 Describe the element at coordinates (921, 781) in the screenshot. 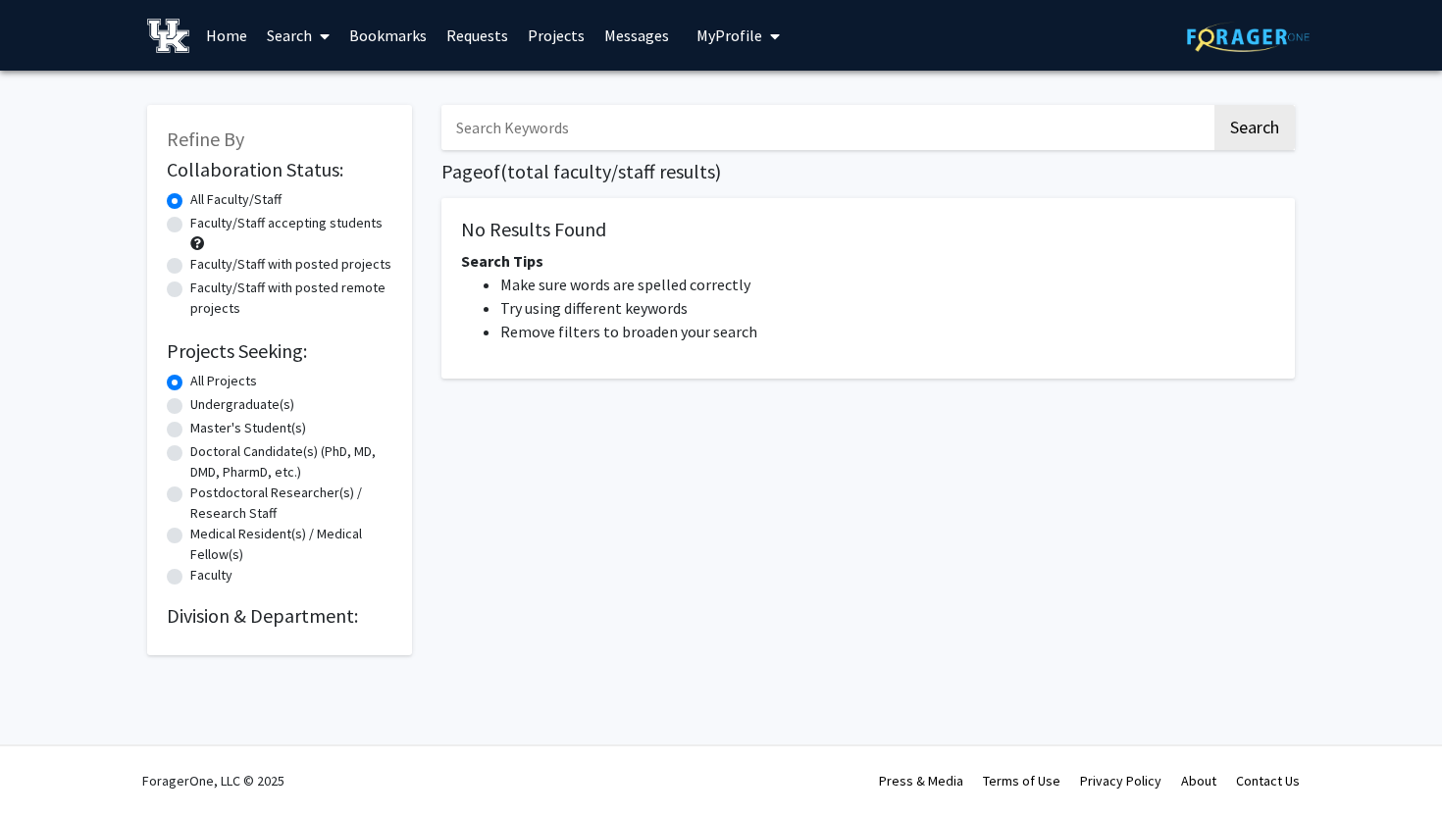

I see `a: Press & Media` at that location.